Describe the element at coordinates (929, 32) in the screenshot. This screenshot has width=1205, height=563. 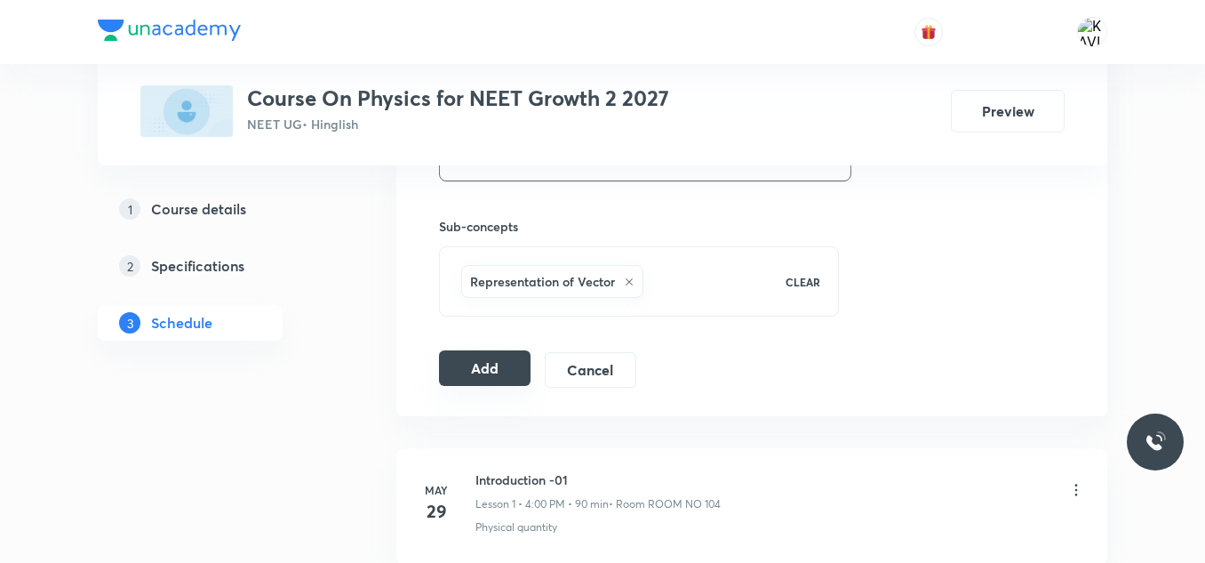
I see `button: avatar` at that location.